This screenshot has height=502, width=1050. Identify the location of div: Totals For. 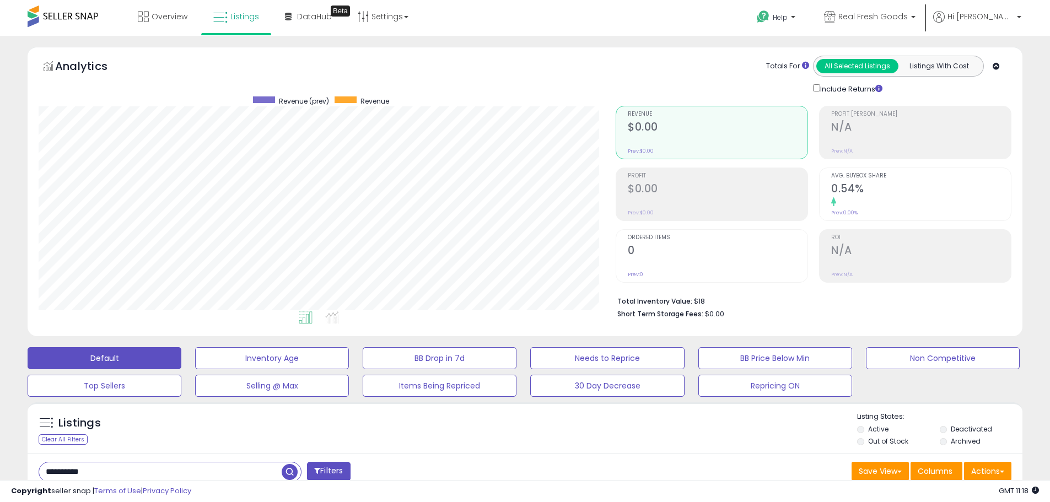
(787, 66).